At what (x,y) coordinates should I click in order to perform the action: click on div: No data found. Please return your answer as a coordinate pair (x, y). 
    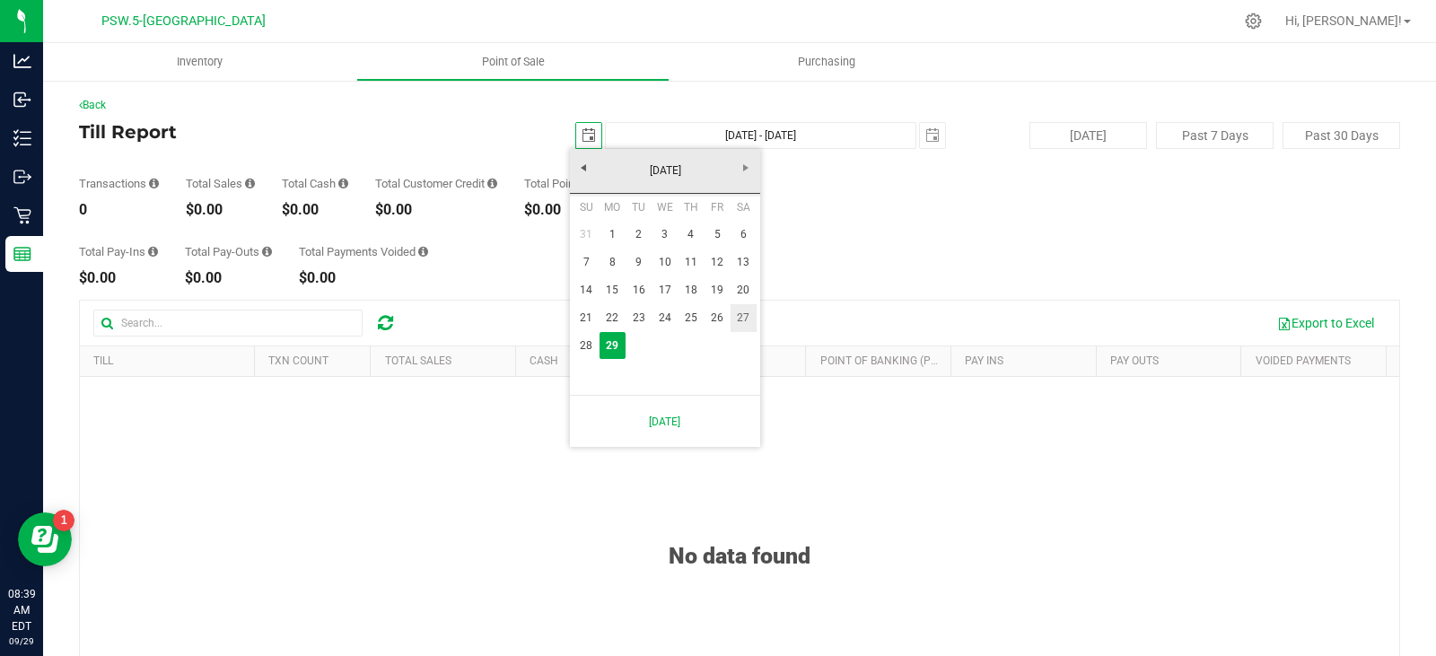
    Looking at the image, I should click on (740, 533).